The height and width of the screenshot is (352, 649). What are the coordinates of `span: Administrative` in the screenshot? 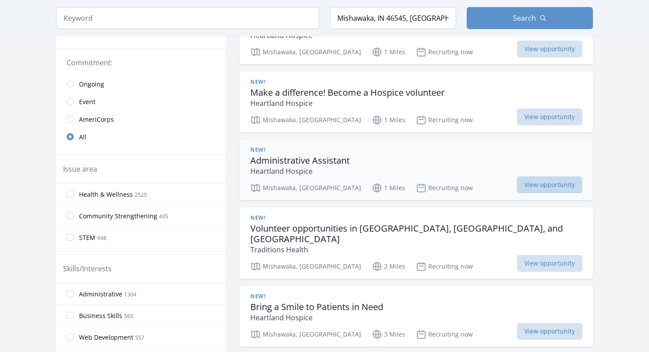 It's located at (101, 295).